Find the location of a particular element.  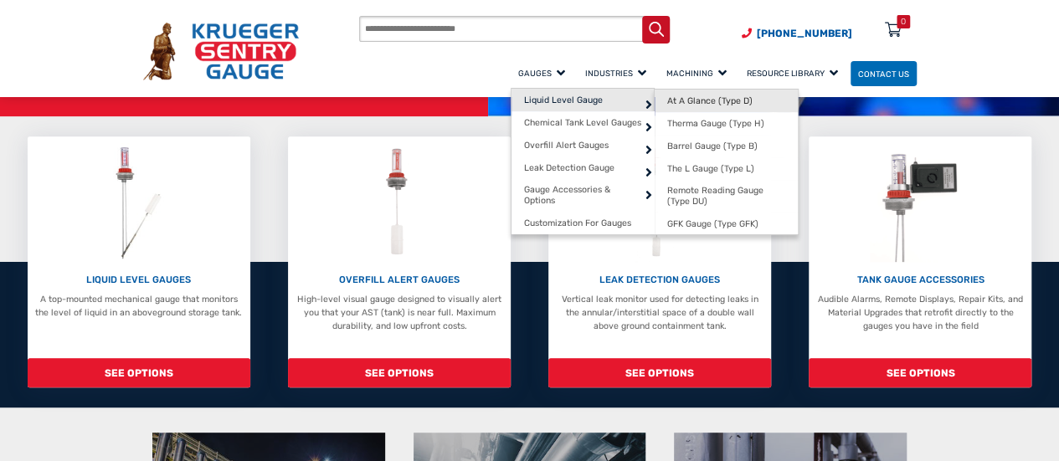

span: Liquid Level Gauge is located at coordinates (564, 100).